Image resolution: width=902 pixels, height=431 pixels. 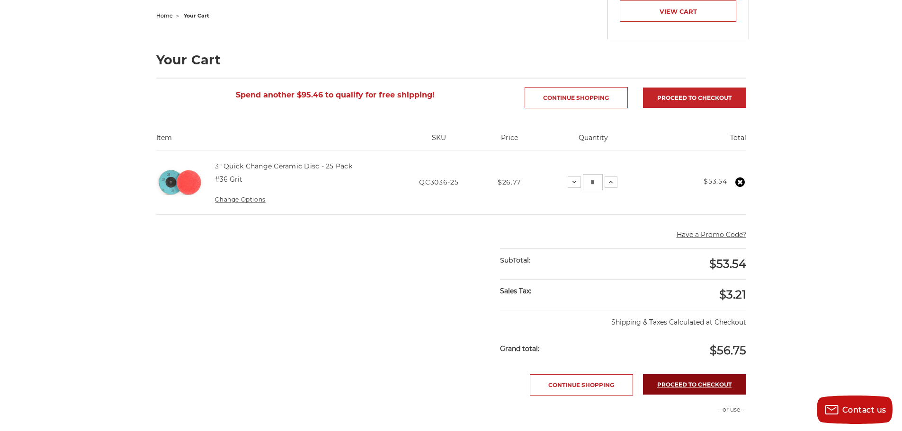 I want to click on span: your cart, so click(x=196, y=16).